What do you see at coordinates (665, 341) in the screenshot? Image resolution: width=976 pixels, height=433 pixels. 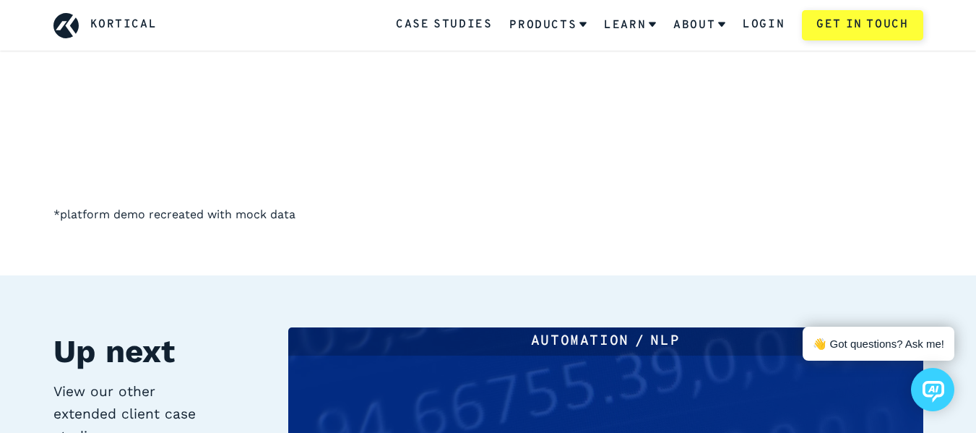 I see `li: NLP` at bounding box center [665, 341].